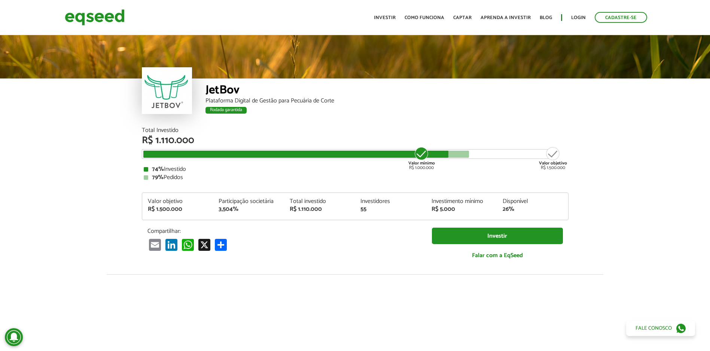  Describe the element at coordinates (178, 202) in the screenshot. I see `div: Valor objetivo` at that location.